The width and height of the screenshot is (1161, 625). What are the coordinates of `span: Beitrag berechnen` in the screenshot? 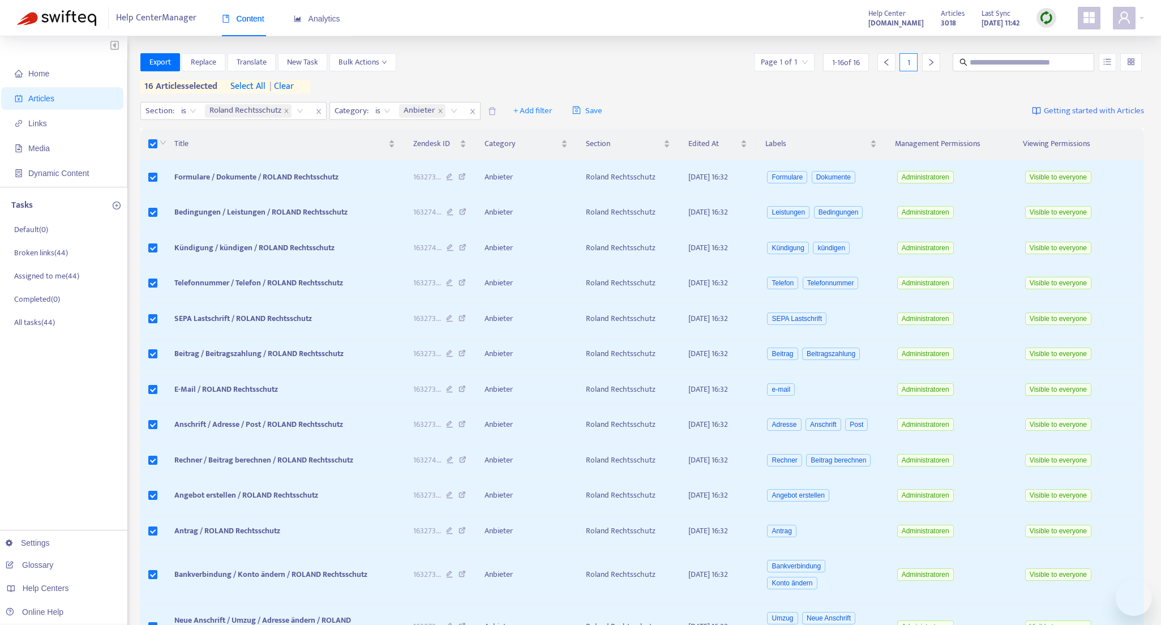 It's located at (838, 460).